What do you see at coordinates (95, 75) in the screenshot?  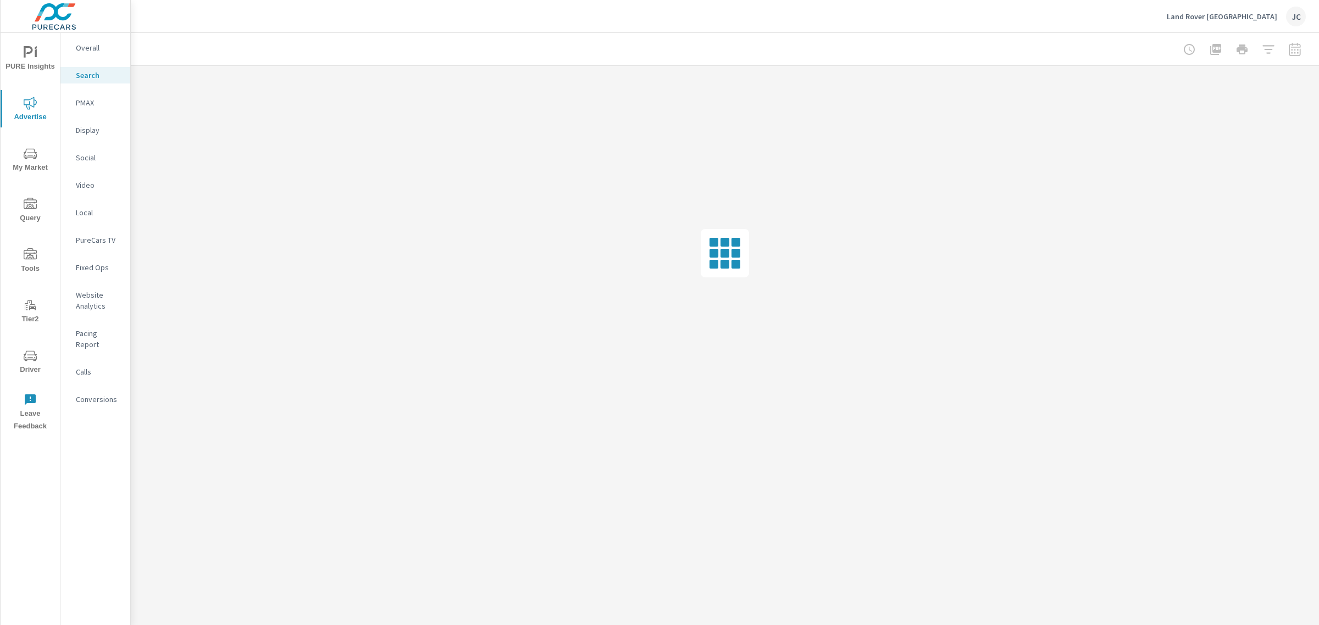 I see `div: Search` at bounding box center [95, 75].